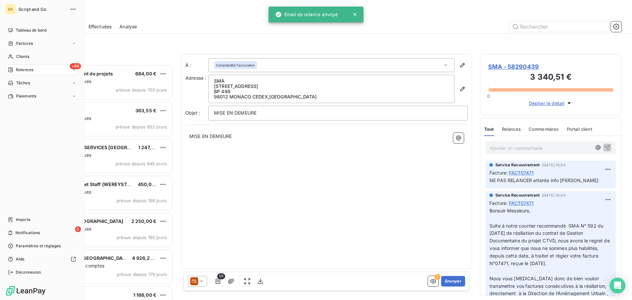 This screenshot has height=300, width=632. Describe the element at coordinates (551, 67) in the screenshot. I see `span: SMA - 58290439` at that location.